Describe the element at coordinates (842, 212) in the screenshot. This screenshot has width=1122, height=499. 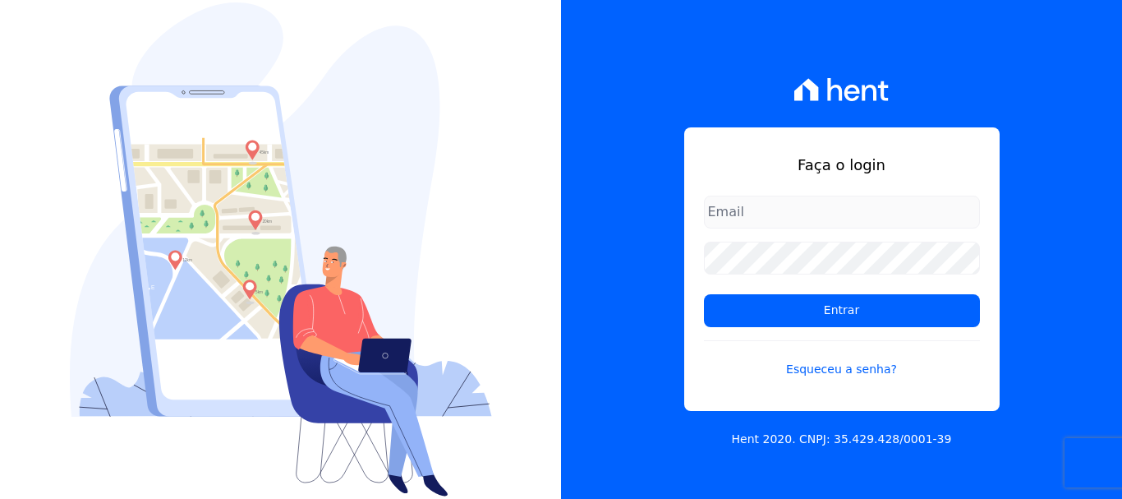
I see `input: Email` at that location.